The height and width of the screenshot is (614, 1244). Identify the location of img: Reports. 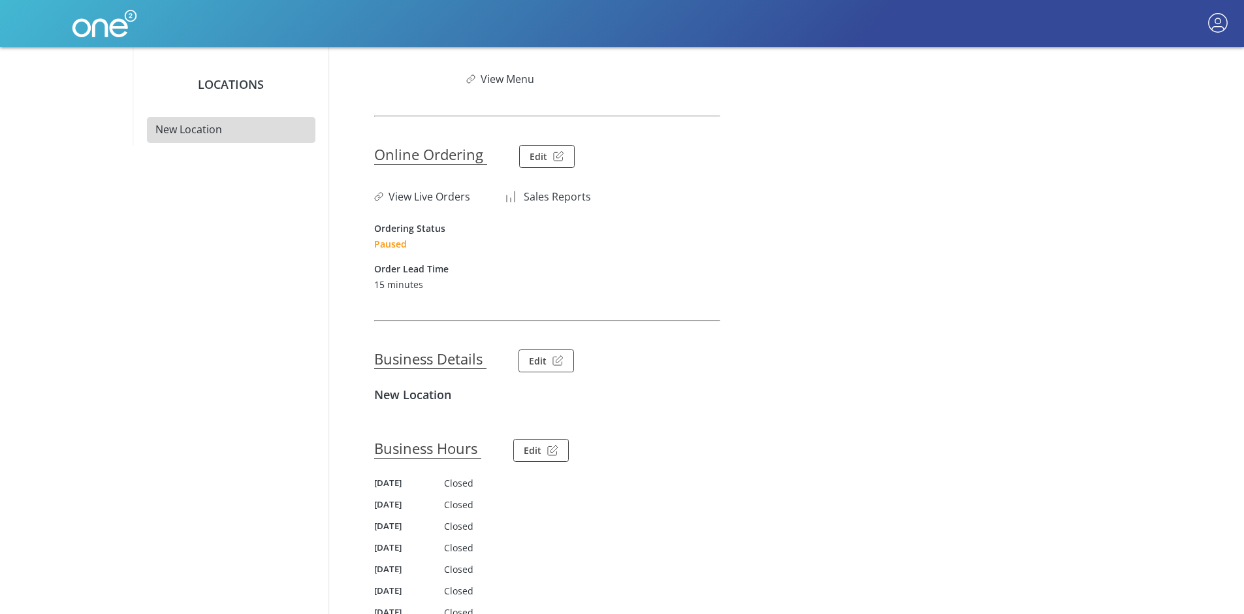
(513, 197).